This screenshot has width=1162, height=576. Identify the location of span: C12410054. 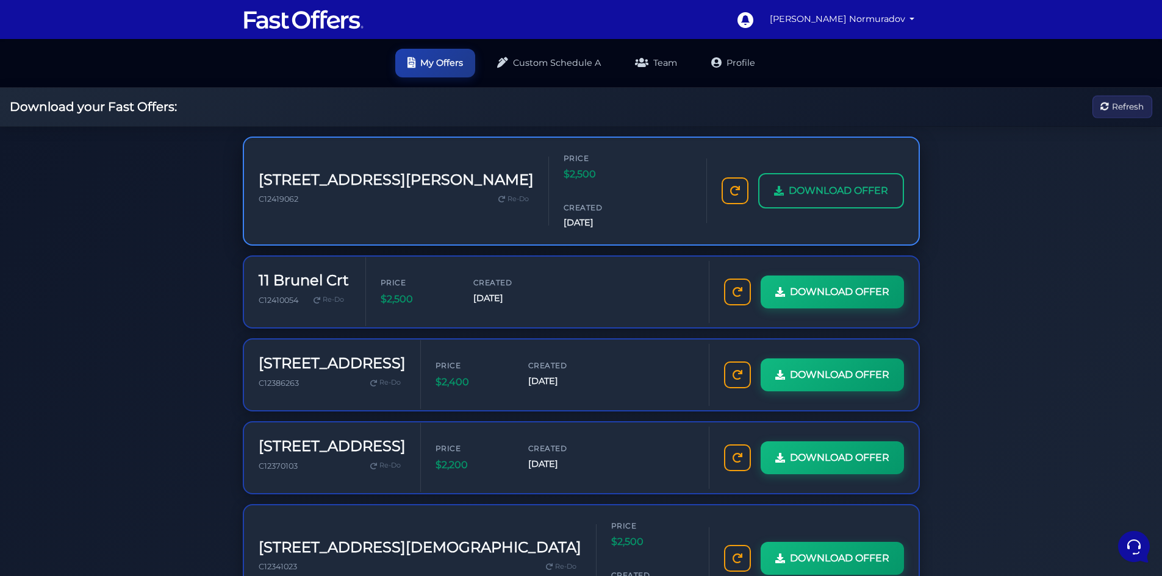
(278, 300).